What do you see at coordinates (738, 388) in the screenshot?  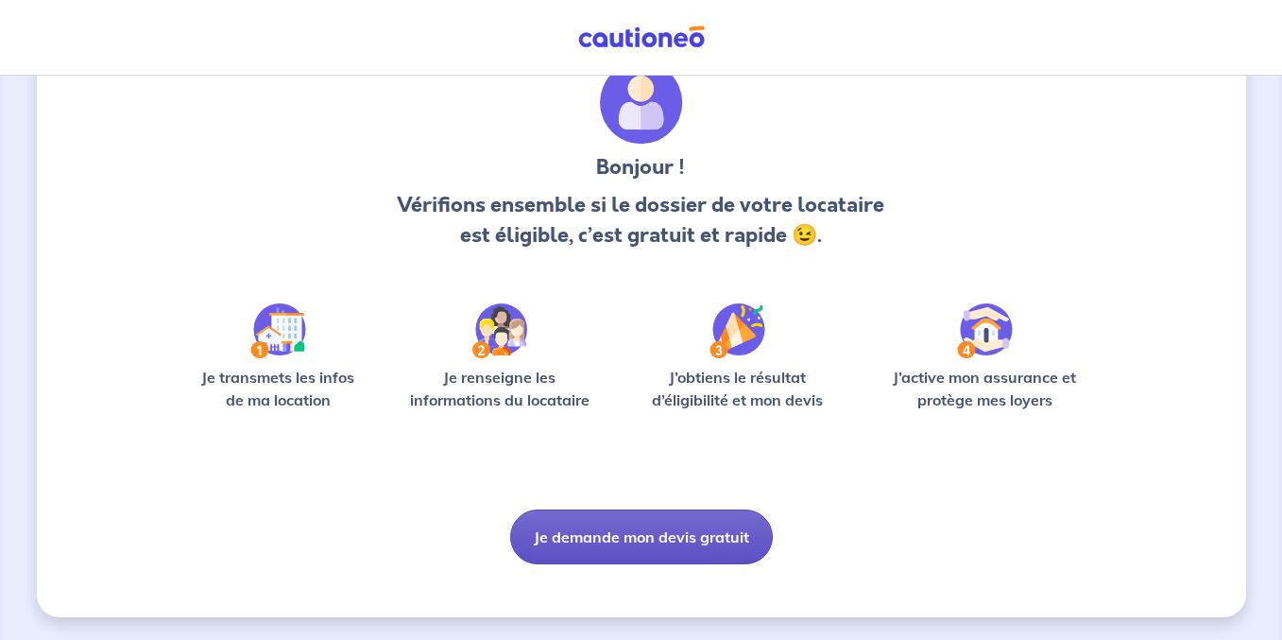 I see `p: J’obtiens le résultat d’éligibilité et mon devis` at bounding box center [738, 388].